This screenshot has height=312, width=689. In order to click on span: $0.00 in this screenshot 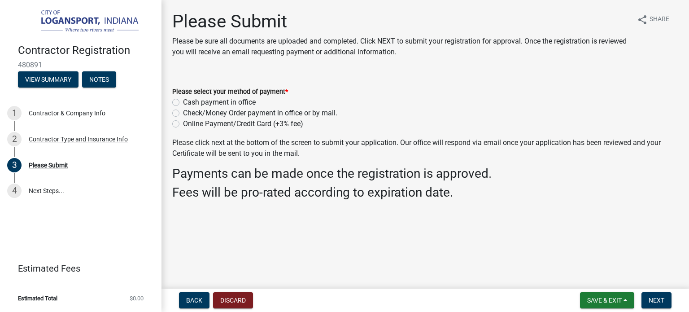, I will do `click(136, 298)`.